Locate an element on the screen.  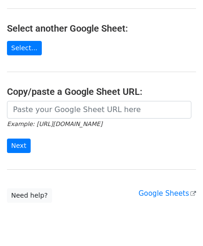
input: Paste your Google Sheet URL here is located at coordinates (99, 110).